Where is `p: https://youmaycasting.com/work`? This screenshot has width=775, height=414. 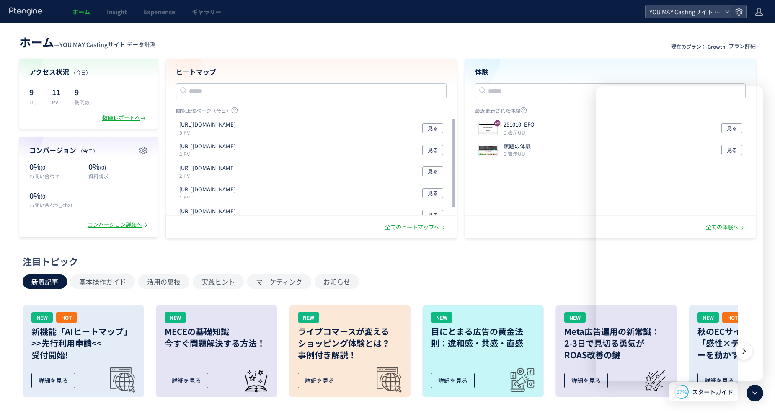
p: https://youmaycasting.com/work is located at coordinates (207, 146).